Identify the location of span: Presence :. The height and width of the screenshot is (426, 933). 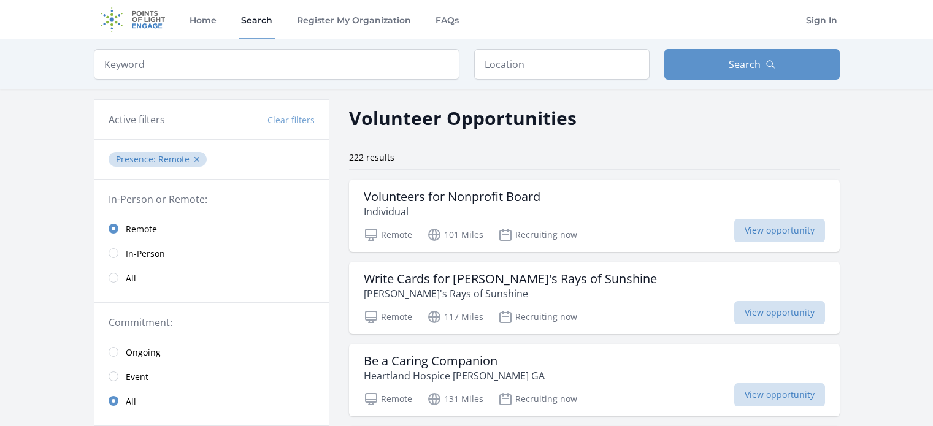
(137, 159).